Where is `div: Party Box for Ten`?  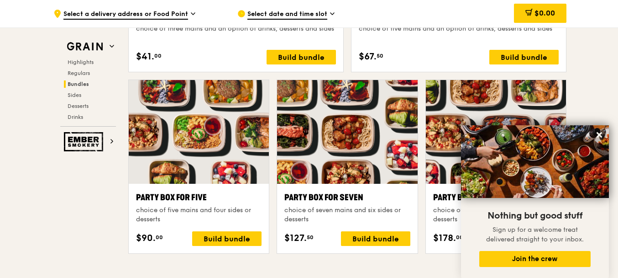 div: Party Box for Ten is located at coordinates (496, 197).